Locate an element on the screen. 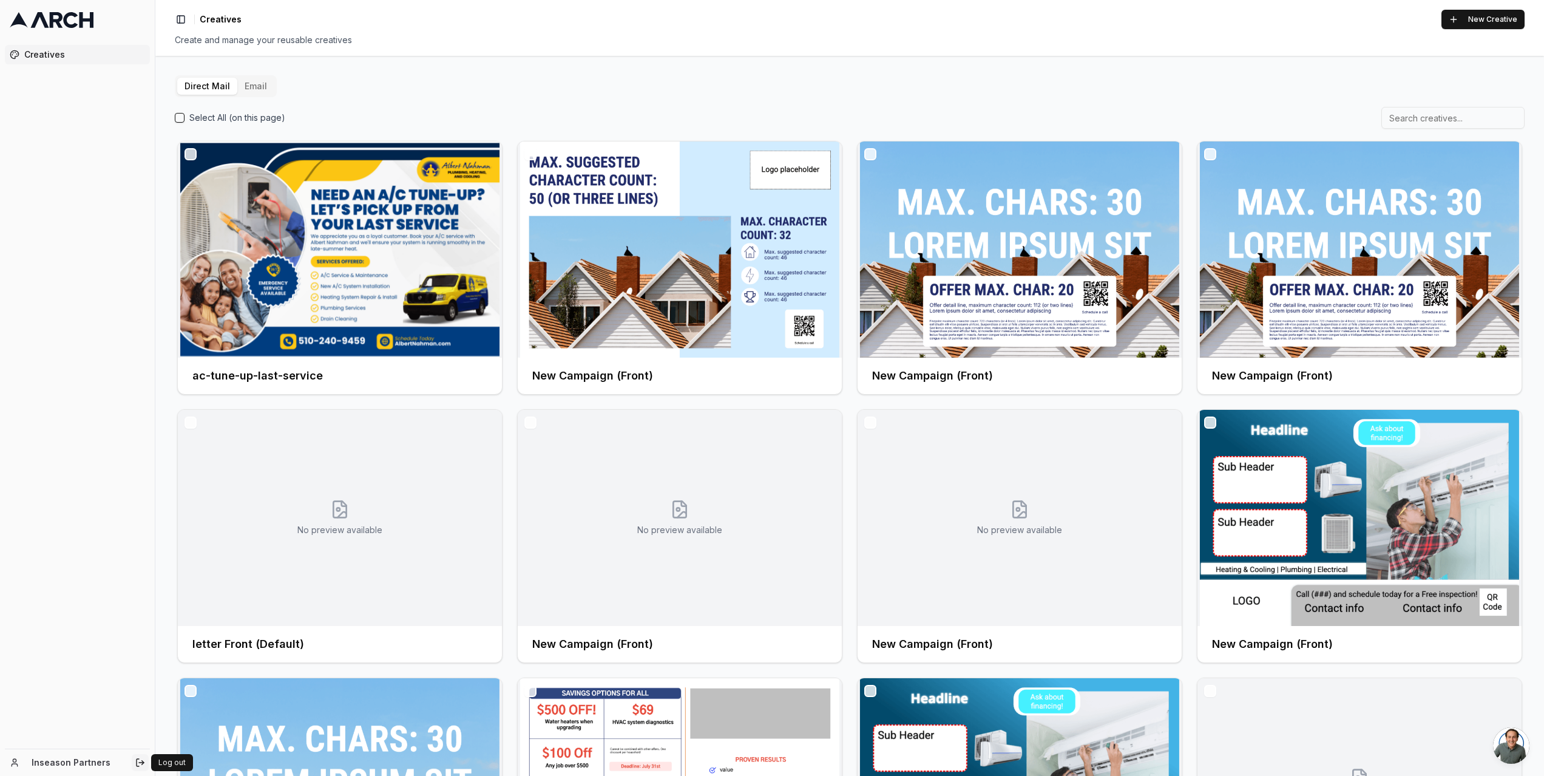  span: Creatives is located at coordinates (84, 55).